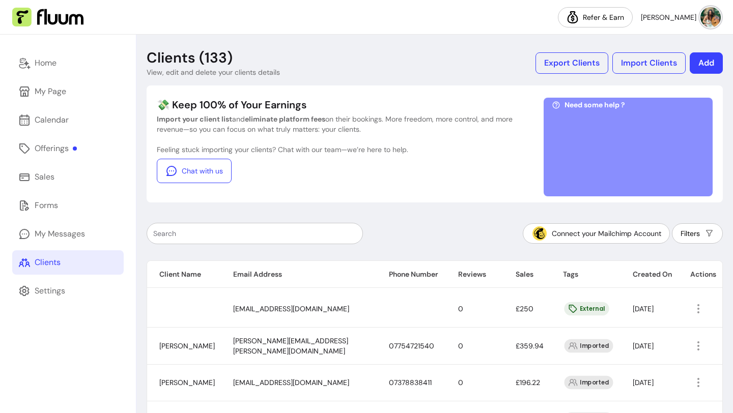 Image resolution: width=733 pixels, height=413 pixels. I want to click on img: avatar, so click(711, 17).